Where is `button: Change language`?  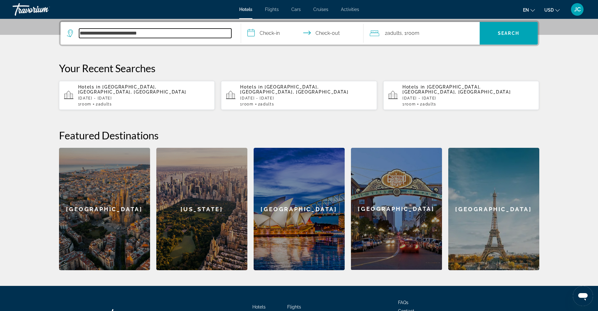 button: Change language is located at coordinates (529, 10).